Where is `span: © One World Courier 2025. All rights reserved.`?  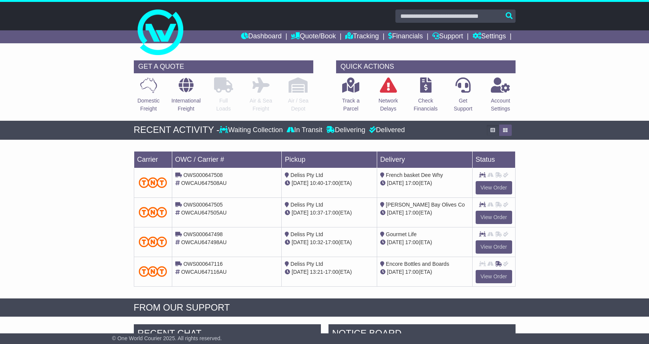
span: © One World Courier 2025. All rights reserved. is located at coordinates (167, 339).